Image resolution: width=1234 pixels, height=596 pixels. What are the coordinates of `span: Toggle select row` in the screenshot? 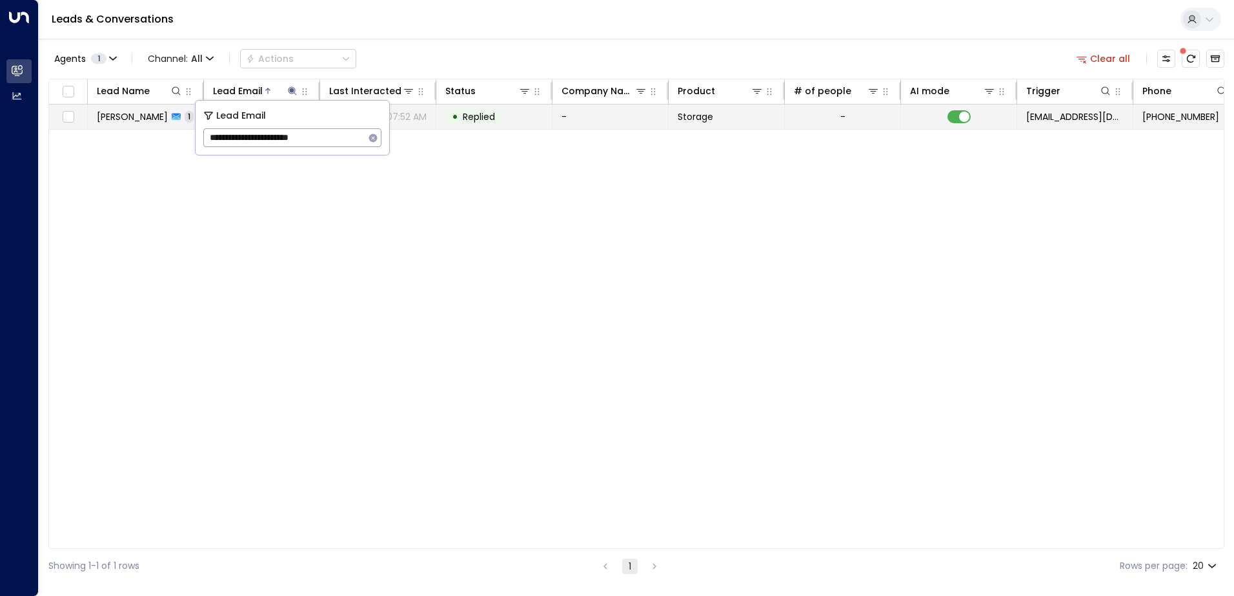 It's located at (68, 117).